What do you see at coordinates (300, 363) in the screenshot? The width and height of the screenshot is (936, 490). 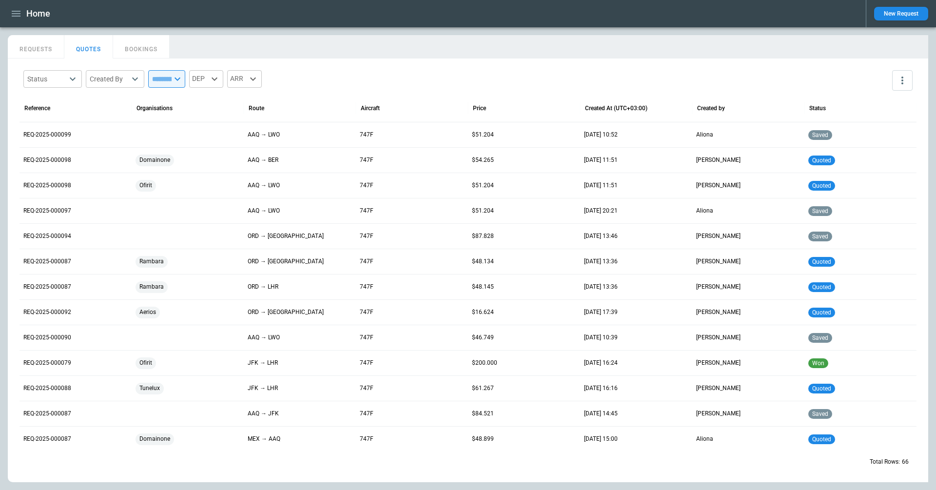 I see `p: JFK → LHR` at bounding box center [300, 363].